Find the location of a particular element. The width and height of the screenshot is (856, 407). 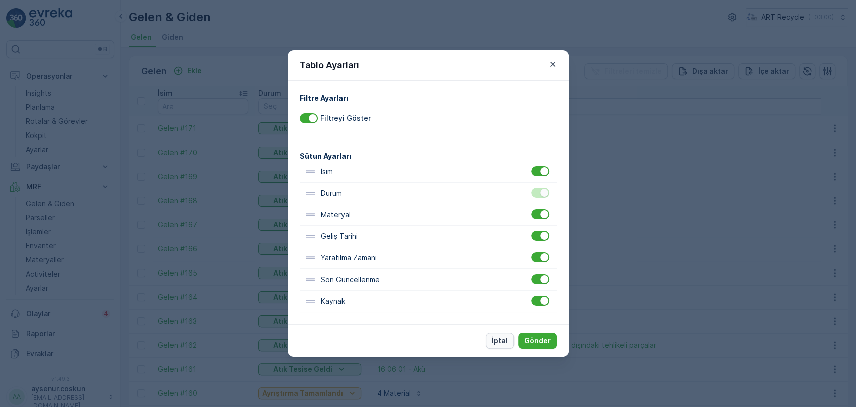

div: İsim is located at coordinates (428, 171).